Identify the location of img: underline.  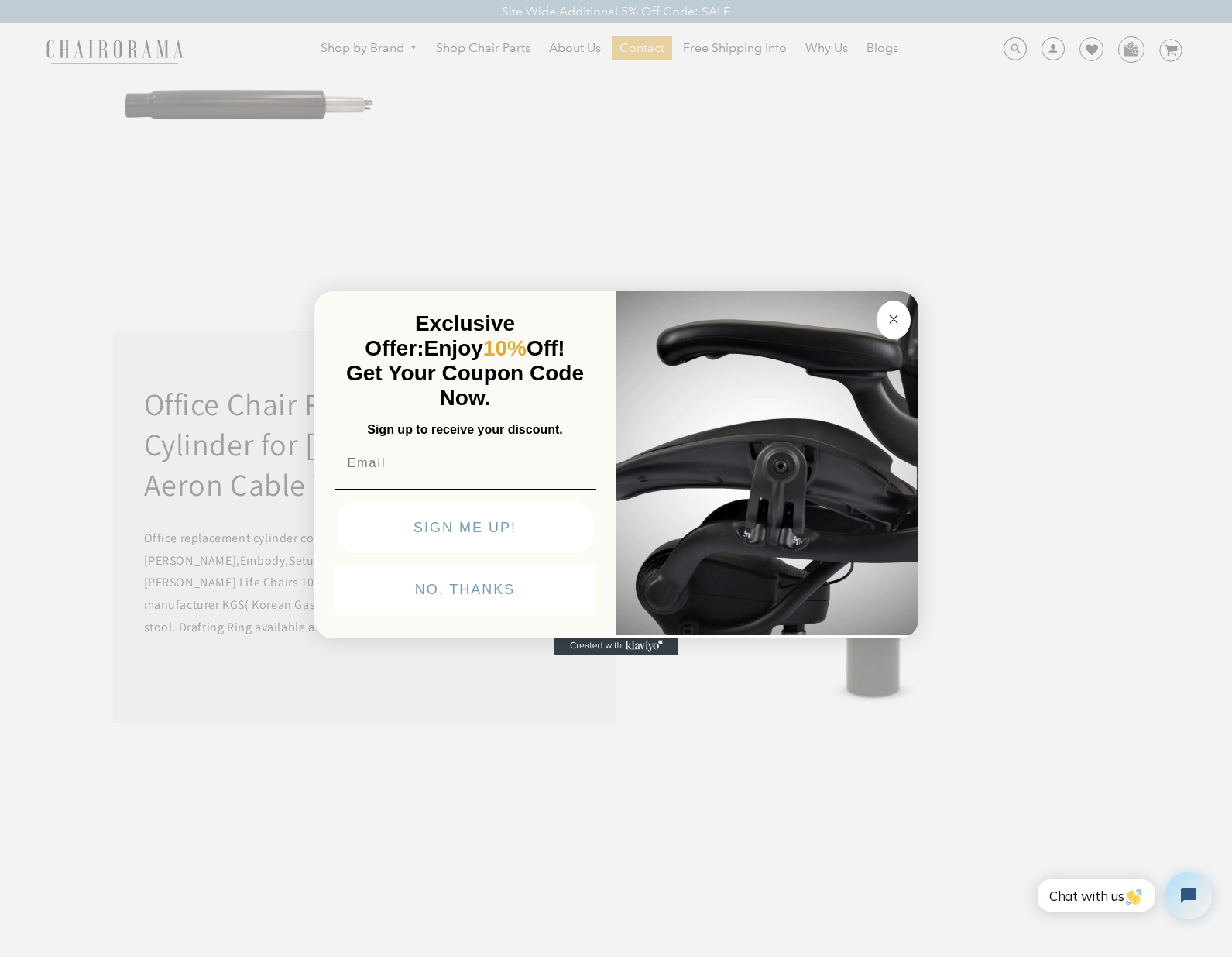
(465, 489).